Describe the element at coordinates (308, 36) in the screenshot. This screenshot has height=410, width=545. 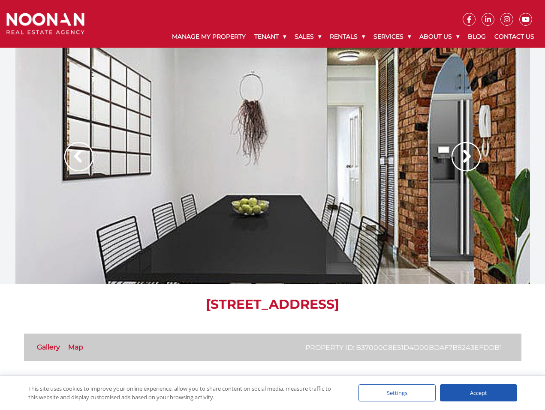
I see `a: Sales` at that location.